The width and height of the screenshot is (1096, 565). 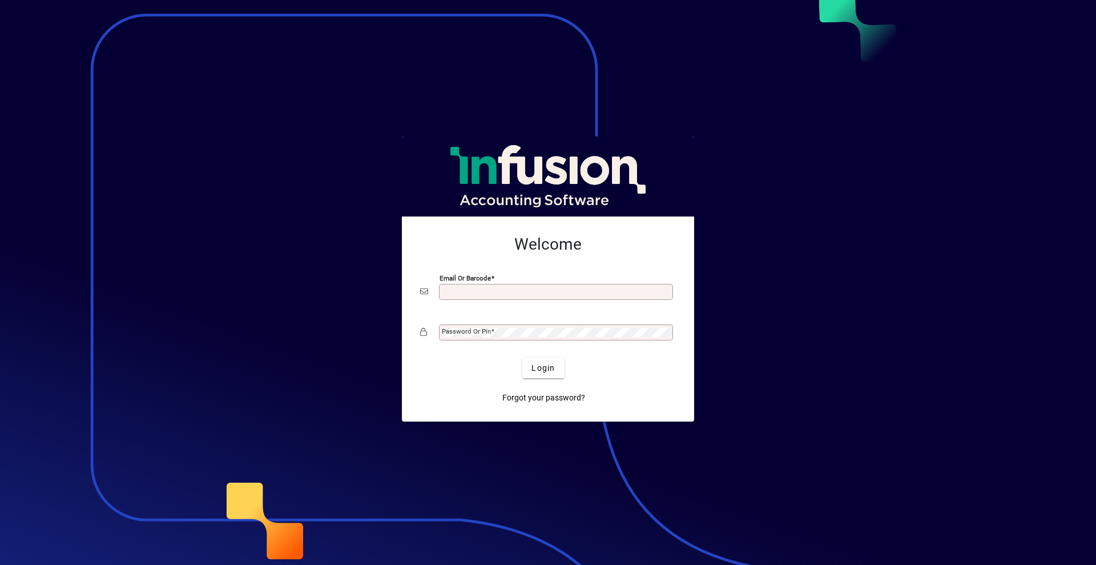 What do you see at coordinates (466, 331) in the screenshot?
I see `mat-label: Password or Pin` at bounding box center [466, 331].